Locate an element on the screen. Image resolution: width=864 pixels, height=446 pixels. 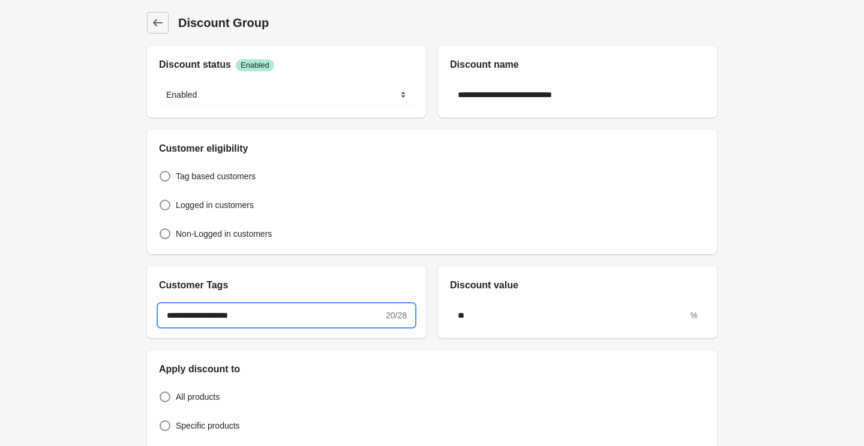
h2: Customer eligibility is located at coordinates (432, 149).